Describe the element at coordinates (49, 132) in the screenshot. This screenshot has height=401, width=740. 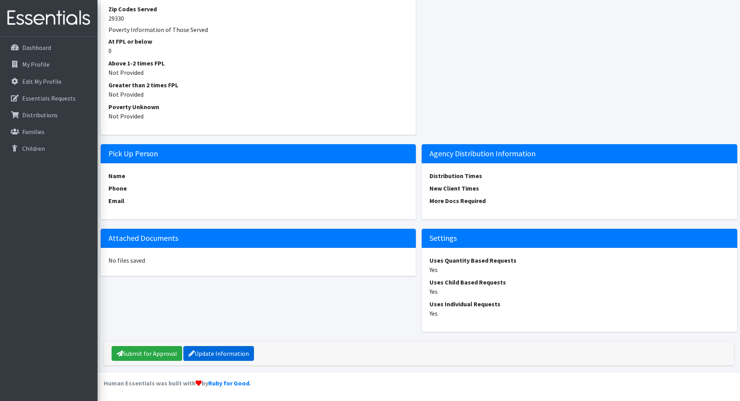
I see `a: Families` at that location.